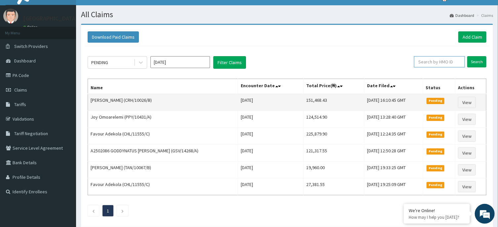 Image resolution: width=498 pixels, height=227 pixels. I want to click on th: Encounter Date, so click(270, 87).